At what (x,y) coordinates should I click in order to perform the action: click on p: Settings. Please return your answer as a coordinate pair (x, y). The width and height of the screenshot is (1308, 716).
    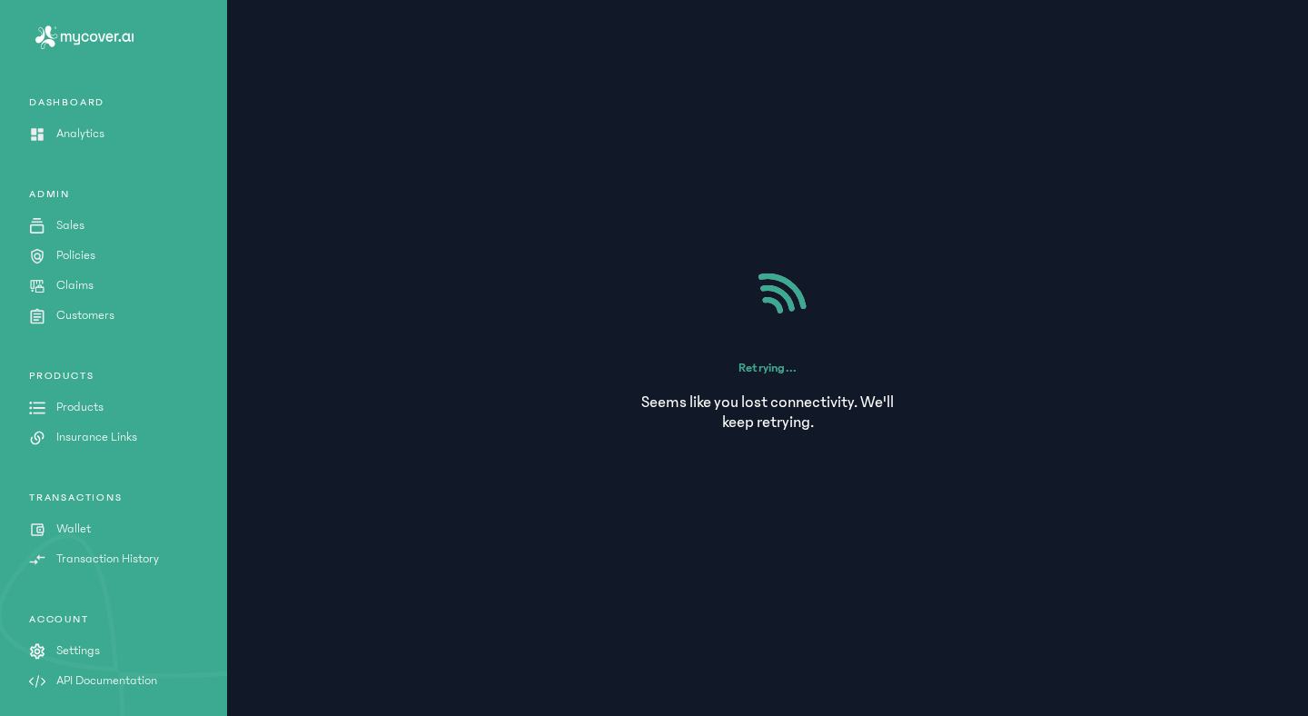
    Looking at the image, I should click on (78, 650).